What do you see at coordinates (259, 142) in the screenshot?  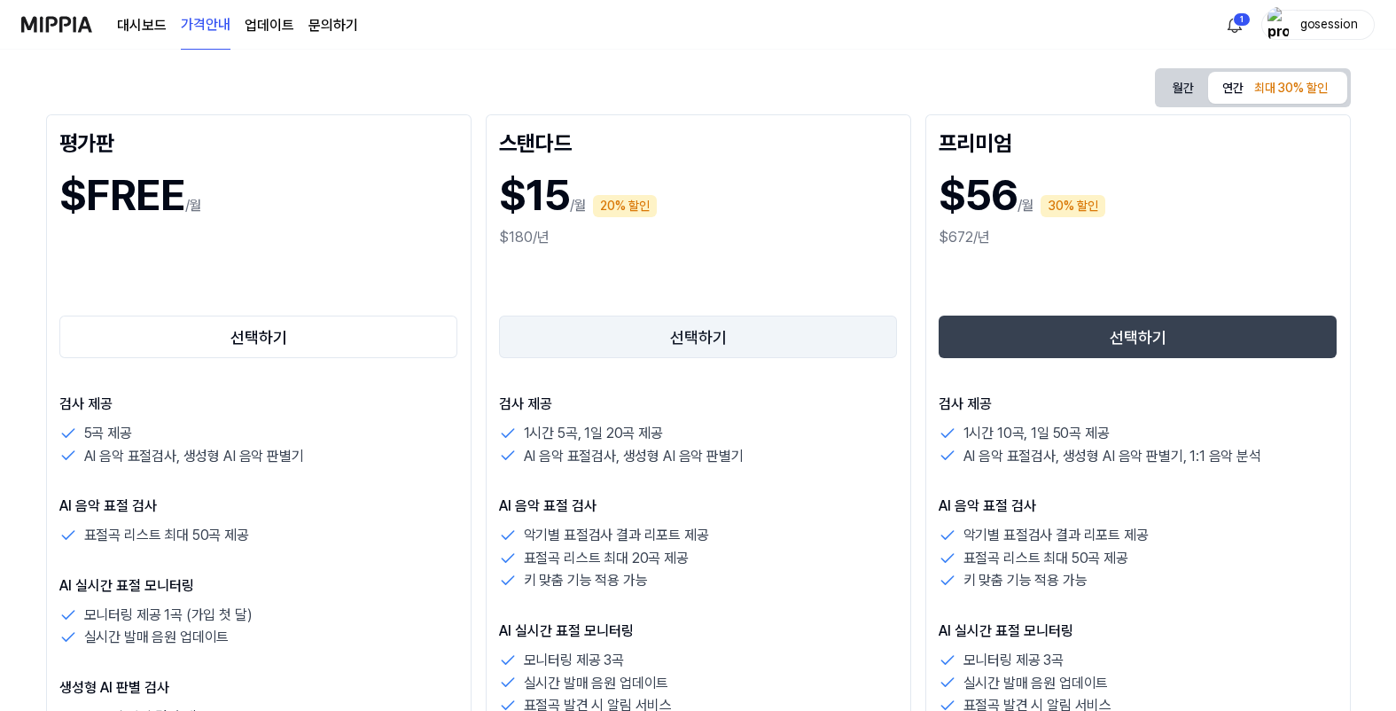 I see `div: 평가판` at bounding box center [259, 142].